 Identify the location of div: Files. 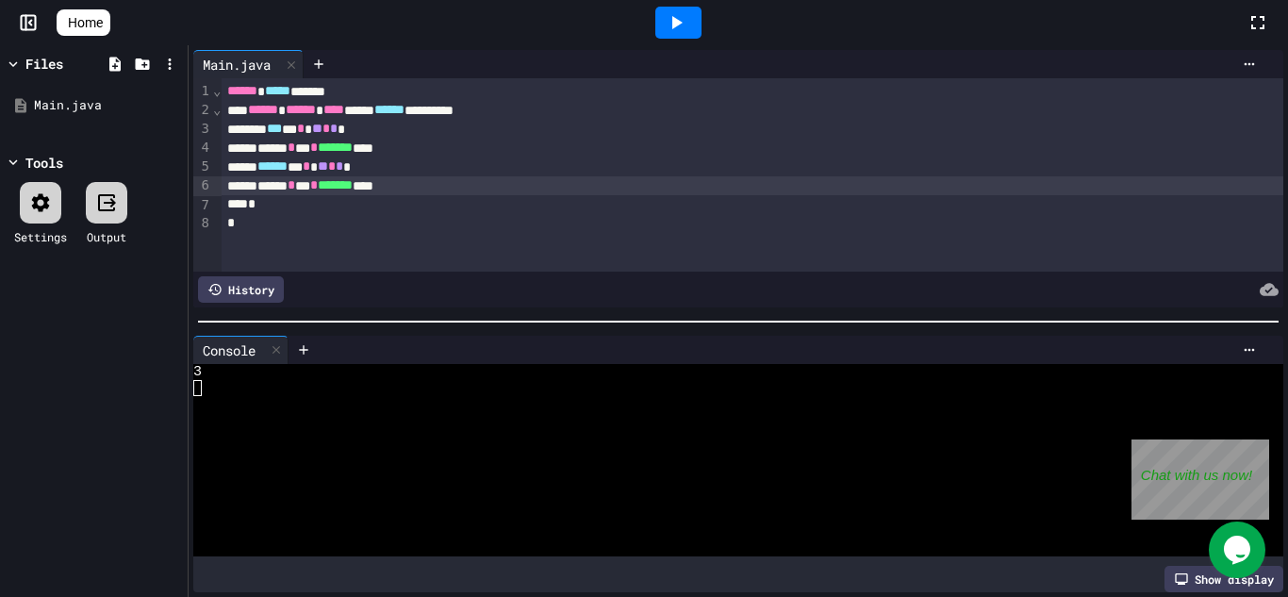
(44, 63).